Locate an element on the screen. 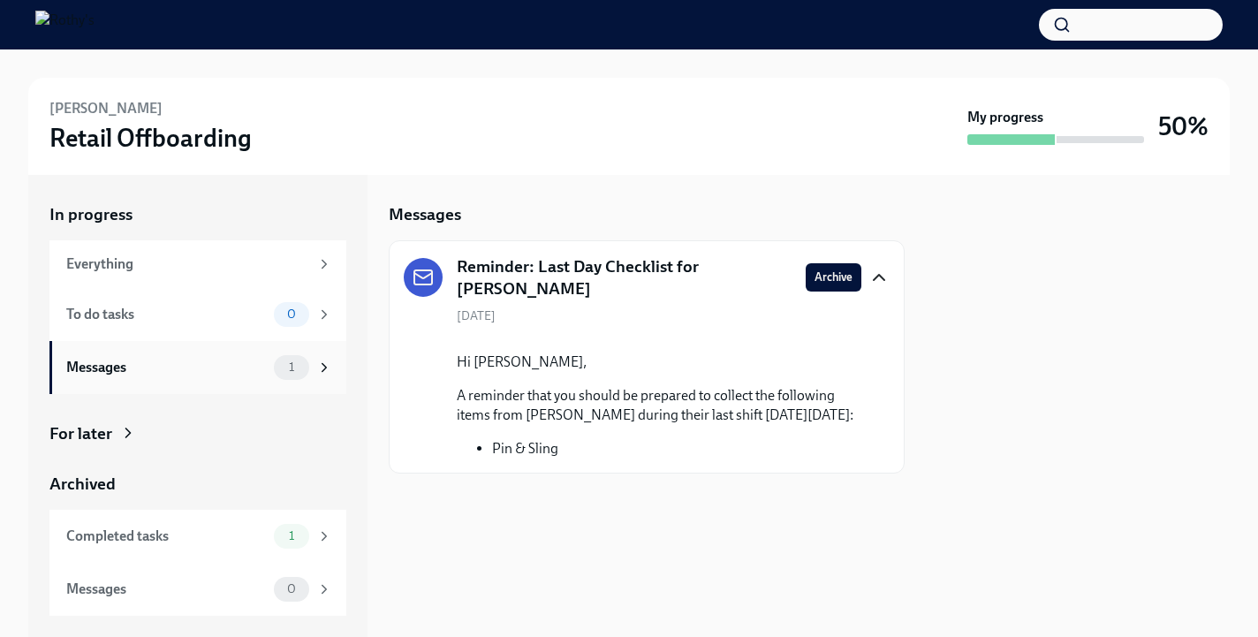 This screenshot has height=637, width=1258. a: Messages1 is located at coordinates (198, 368).